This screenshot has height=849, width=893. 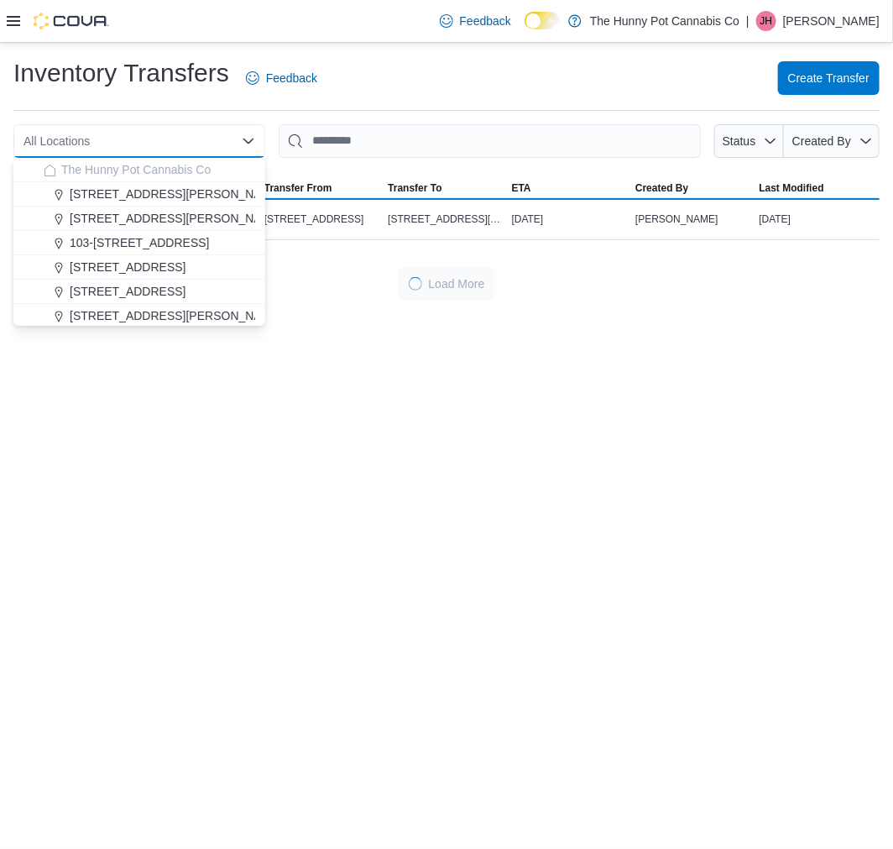 I want to click on p: The Hunny Pot Cannabis Co, so click(x=665, y=21).